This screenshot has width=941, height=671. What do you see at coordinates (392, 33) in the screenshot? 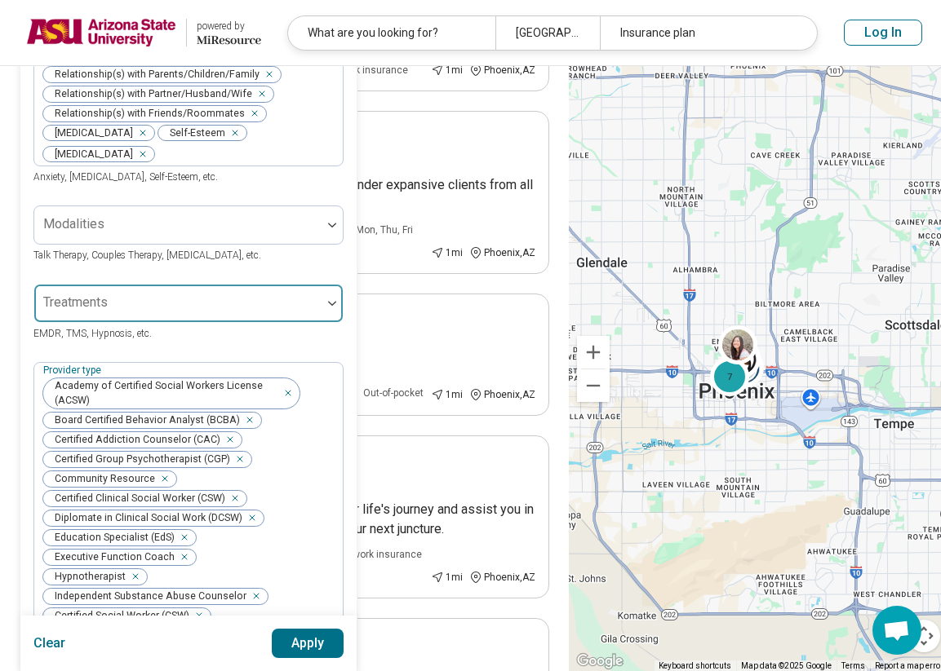
I see `div: What are you looking for?` at bounding box center [392, 33].